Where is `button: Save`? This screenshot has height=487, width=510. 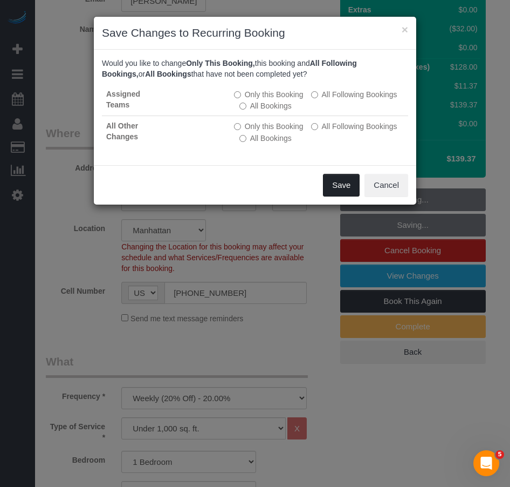 button: Save is located at coordinates (341, 185).